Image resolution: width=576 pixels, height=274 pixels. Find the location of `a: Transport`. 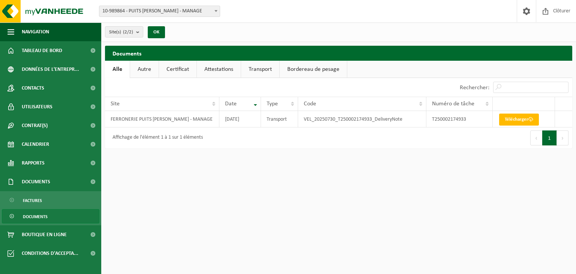

a: Transport is located at coordinates (260, 69).